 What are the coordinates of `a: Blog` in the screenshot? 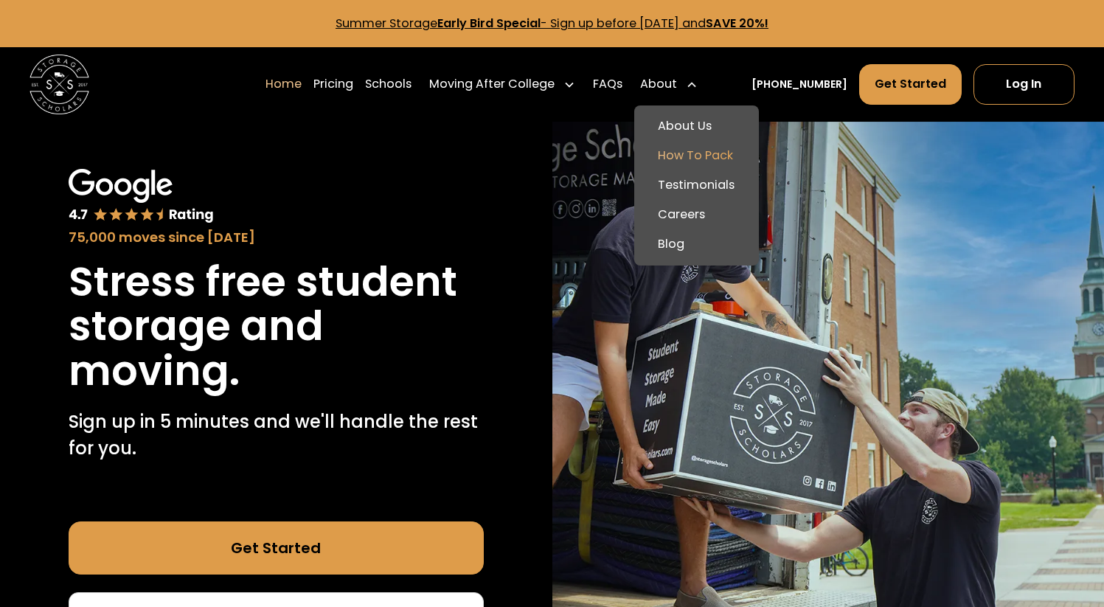 It's located at (696, 244).